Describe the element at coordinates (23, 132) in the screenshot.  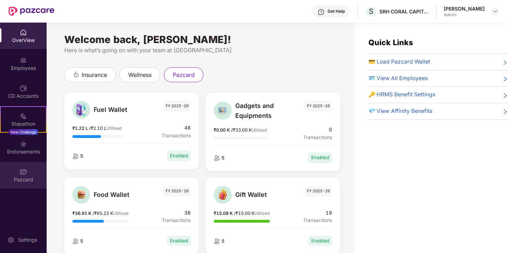
I see `div: New Challenge` at that location.